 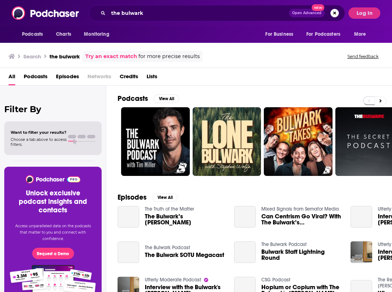 I want to click on a: The Truth of the Matter, so click(x=169, y=209).